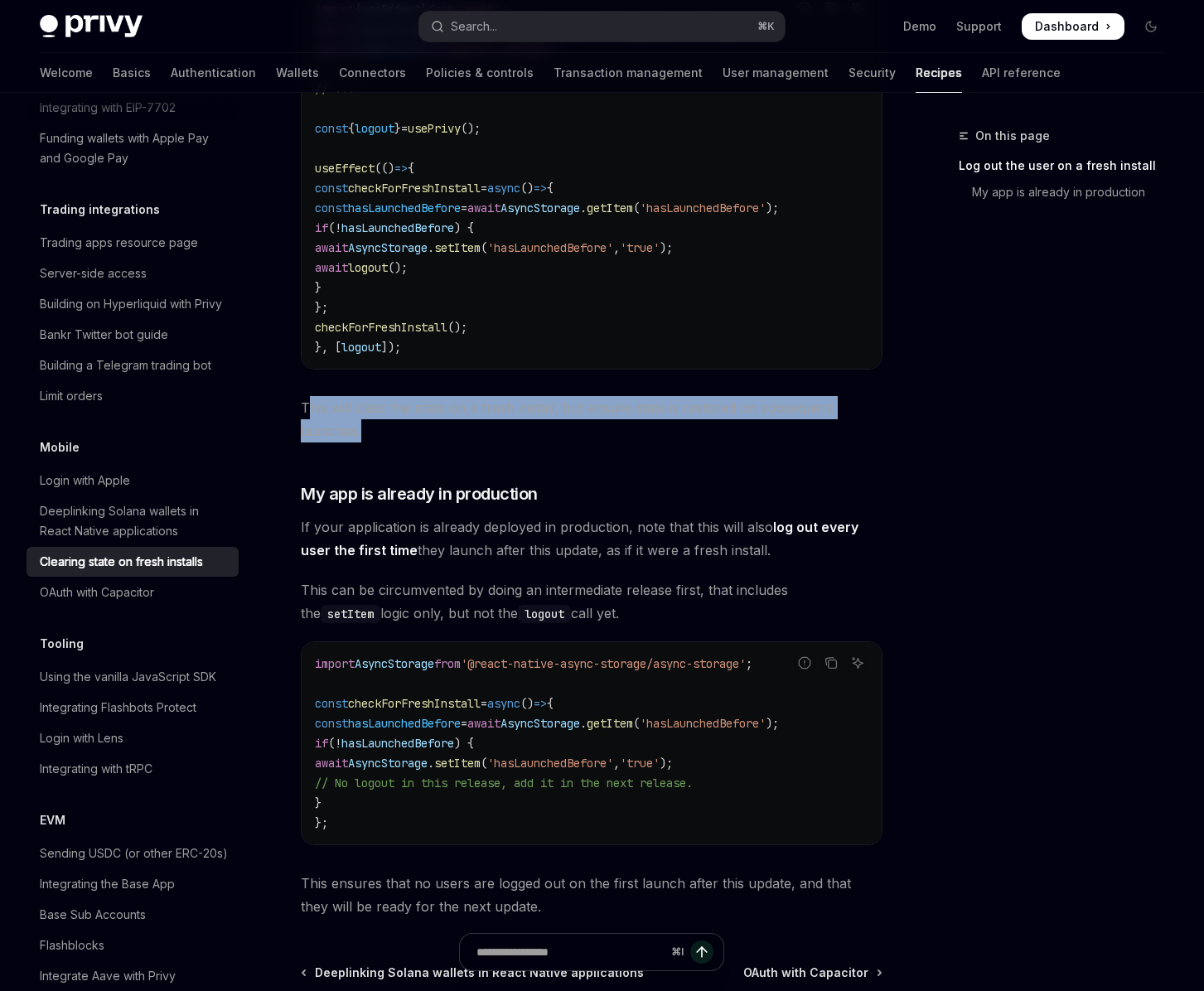 The height and width of the screenshot is (991, 1204). What do you see at coordinates (91, 27) in the screenshot?
I see `img: dark logo` at bounding box center [91, 27].